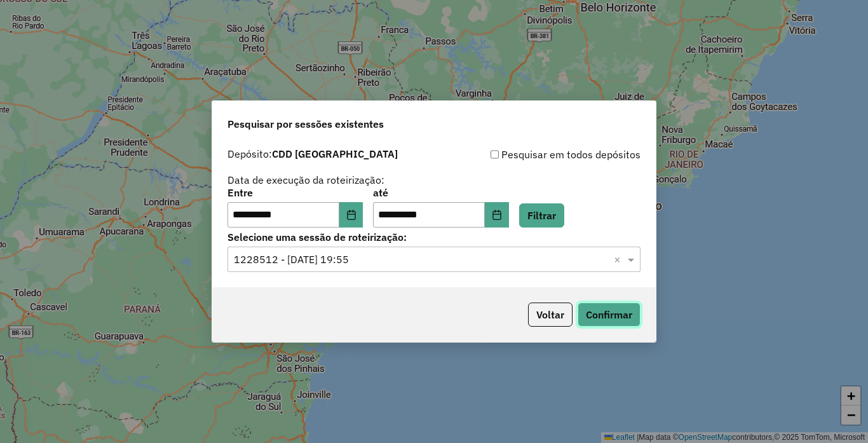  I want to click on span: Pesquisar por sessões existentes, so click(306, 124).